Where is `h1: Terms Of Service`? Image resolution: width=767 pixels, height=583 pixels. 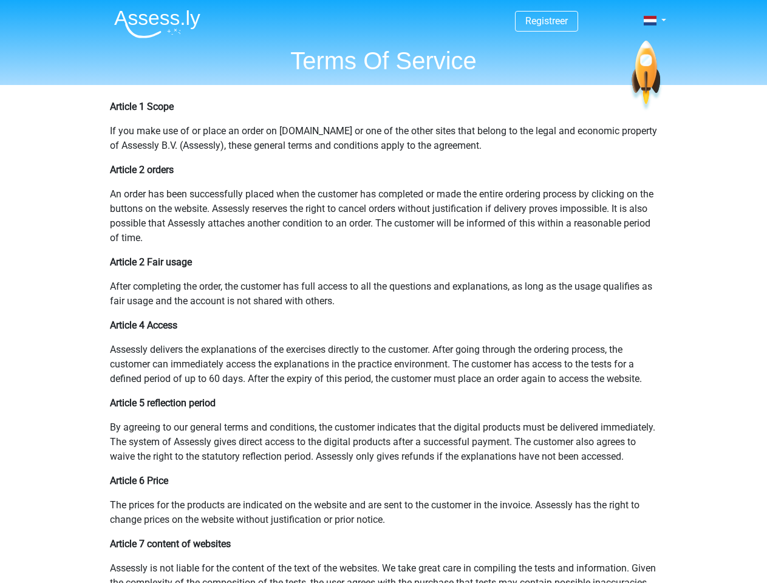 h1: Terms Of Service is located at coordinates (384, 61).